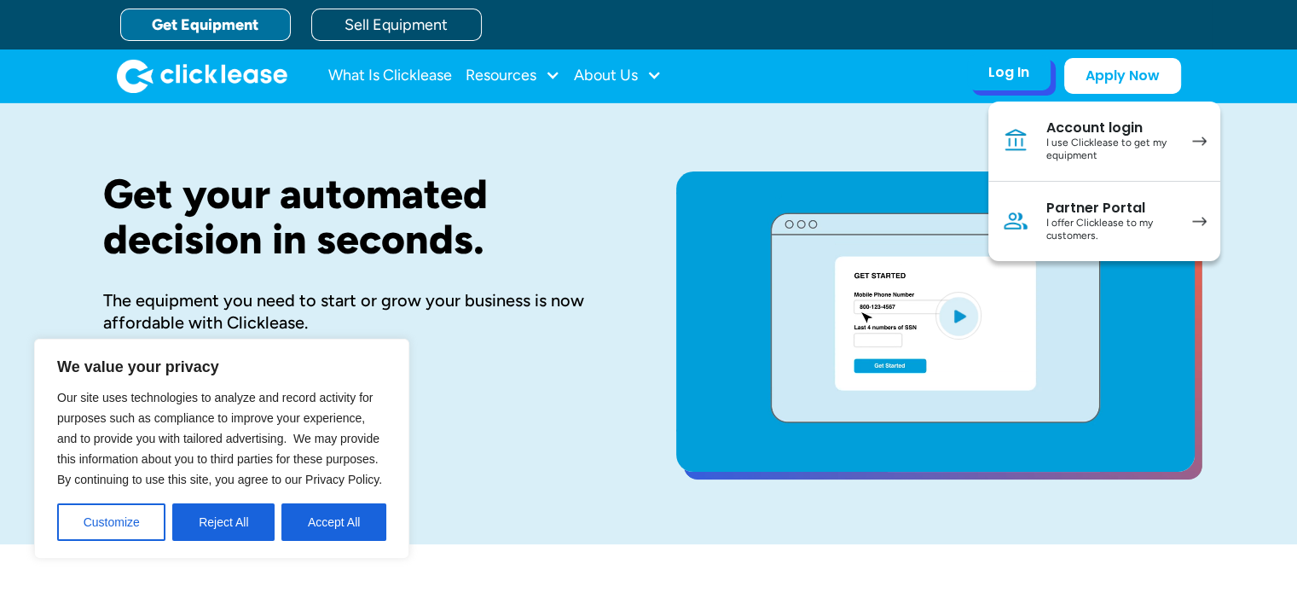  I want to click on a: What Is Clicklease, so click(390, 76).